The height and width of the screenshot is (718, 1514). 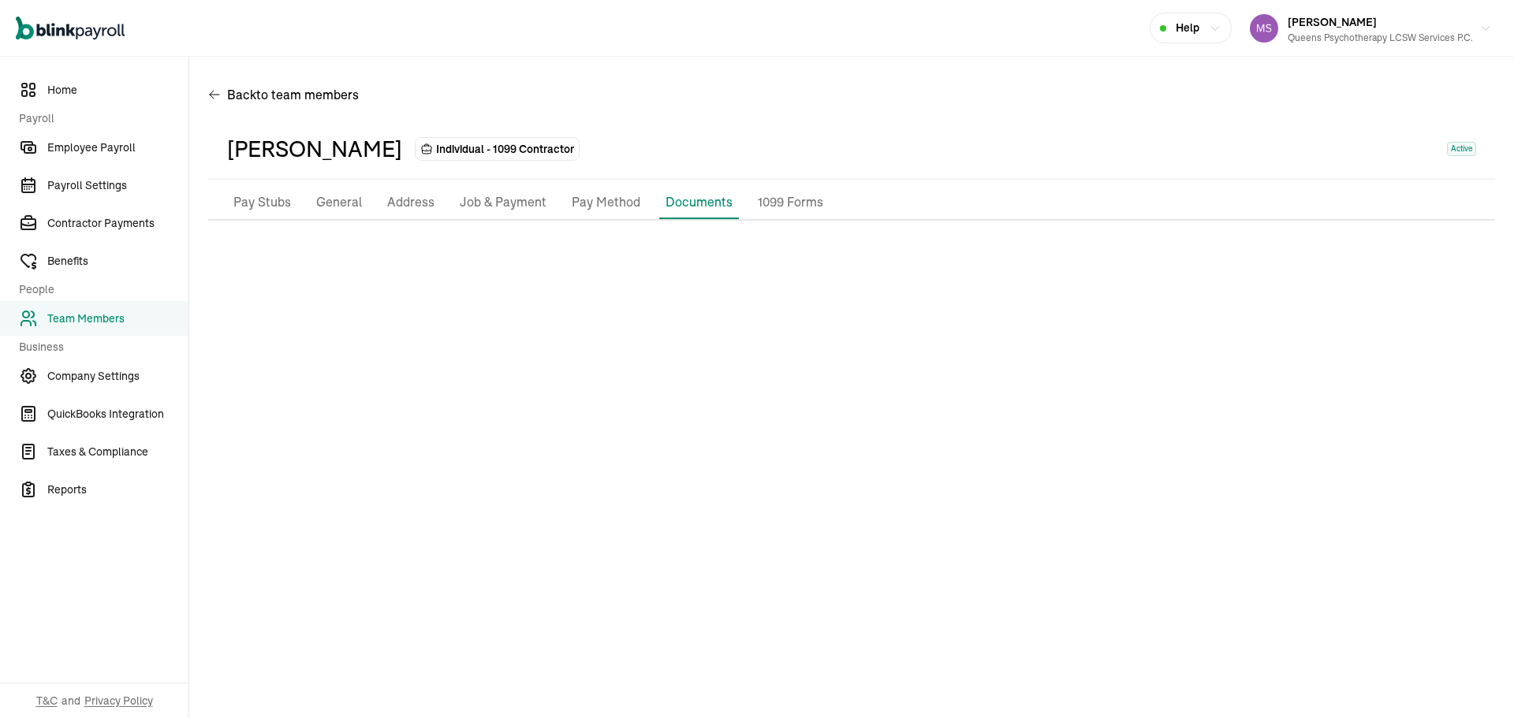 I want to click on nav: Global, so click(x=70, y=28).